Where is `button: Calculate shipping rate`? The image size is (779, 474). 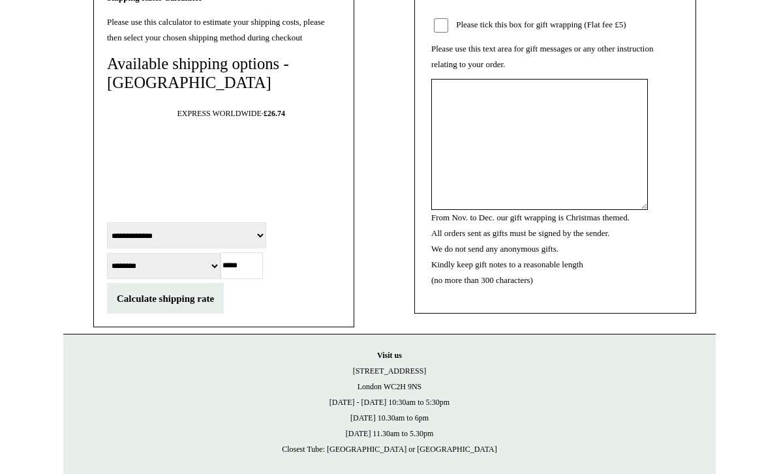 button: Calculate shipping rate is located at coordinates (165, 299).